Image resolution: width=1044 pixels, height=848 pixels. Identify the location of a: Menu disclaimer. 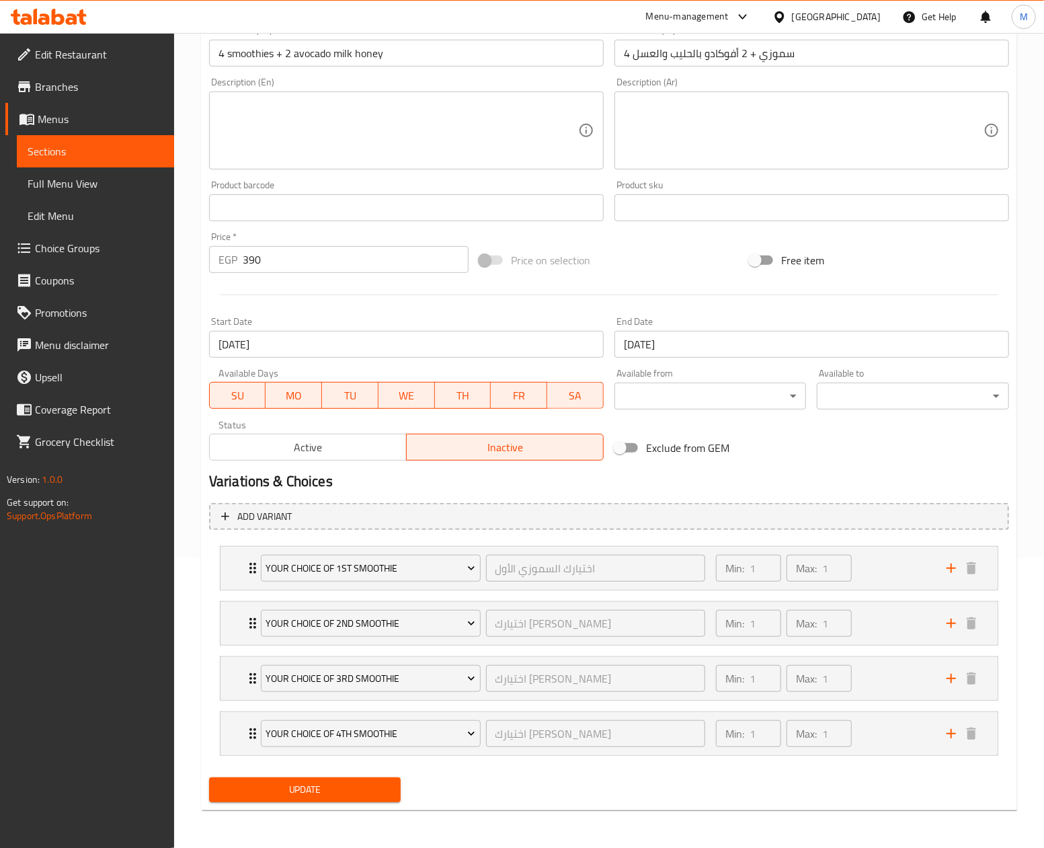
(89, 345).